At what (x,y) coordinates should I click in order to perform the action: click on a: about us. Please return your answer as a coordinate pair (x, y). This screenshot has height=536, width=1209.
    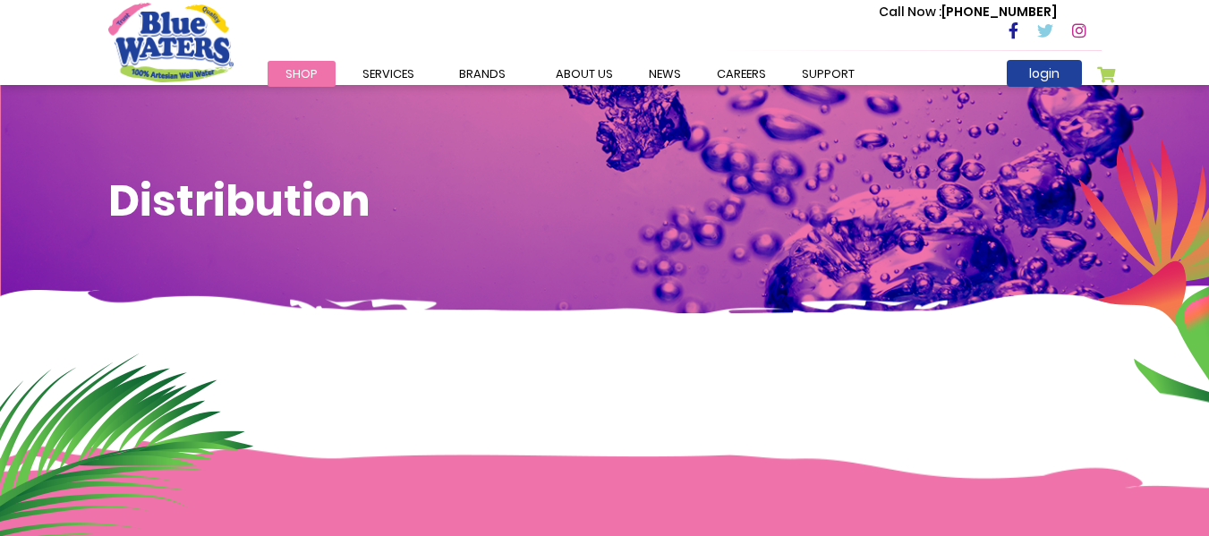
    Looking at the image, I should click on (584, 73).